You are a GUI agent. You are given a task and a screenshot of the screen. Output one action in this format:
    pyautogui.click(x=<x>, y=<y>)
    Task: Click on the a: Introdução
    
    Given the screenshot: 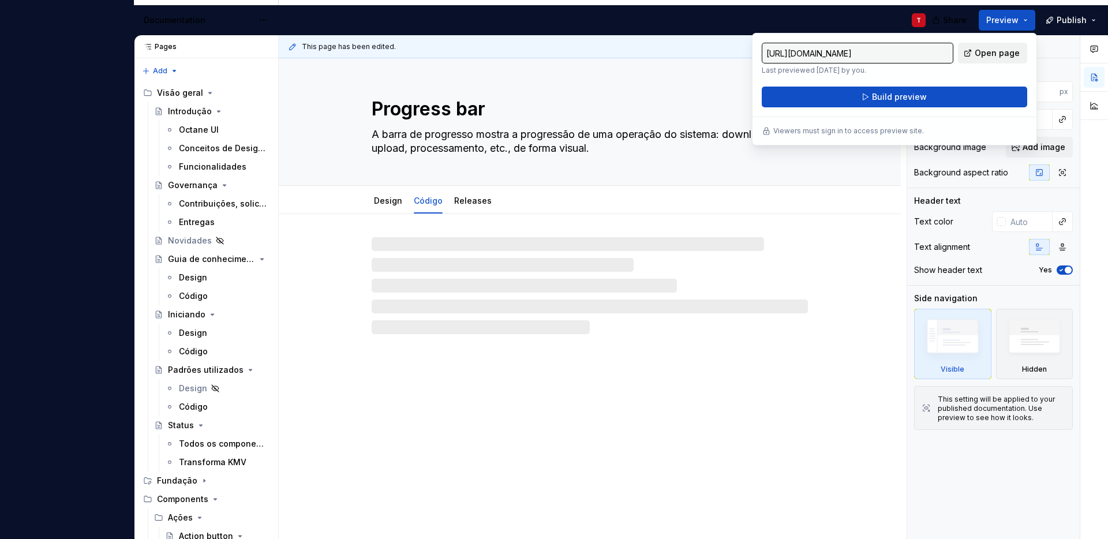 What is the action you would take?
    pyautogui.click(x=211, y=111)
    